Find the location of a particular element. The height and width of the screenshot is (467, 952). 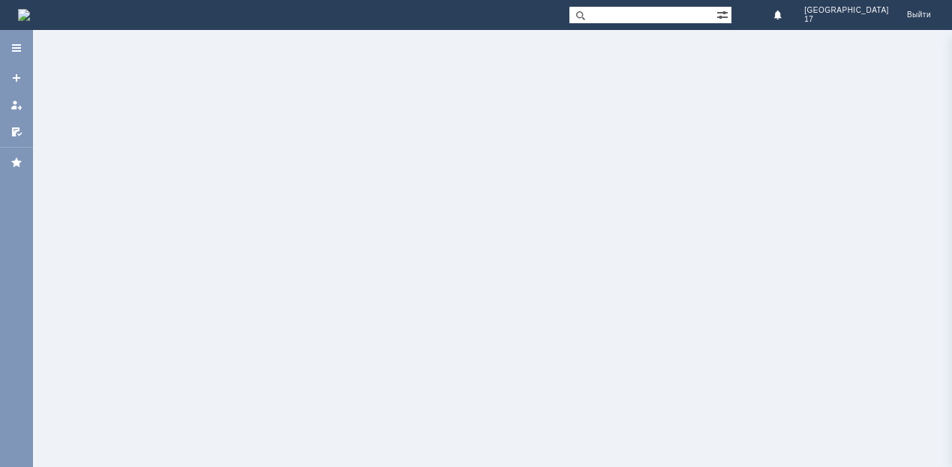

a: Мои согласования is located at coordinates (17, 132).